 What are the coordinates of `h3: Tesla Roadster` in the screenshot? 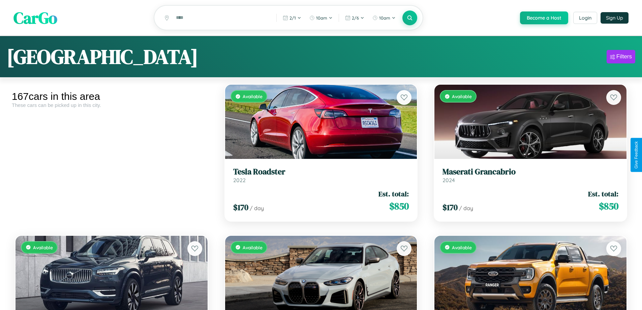 It's located at (321, 172).